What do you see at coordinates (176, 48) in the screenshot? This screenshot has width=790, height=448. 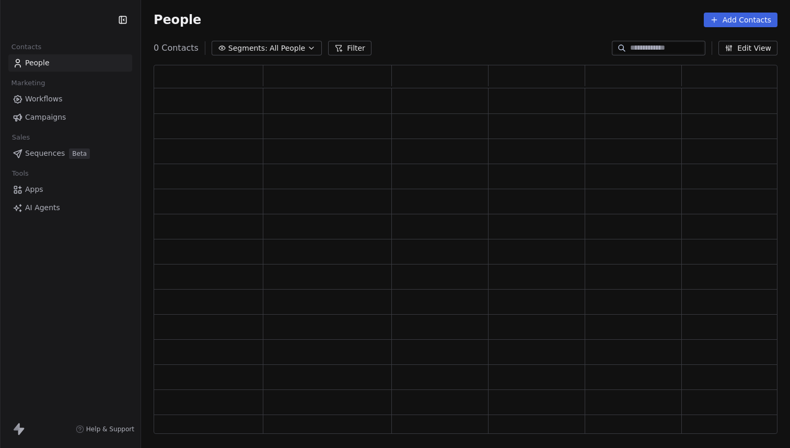 I see `span: 0 Contacts` at bounding box center [176, 48].